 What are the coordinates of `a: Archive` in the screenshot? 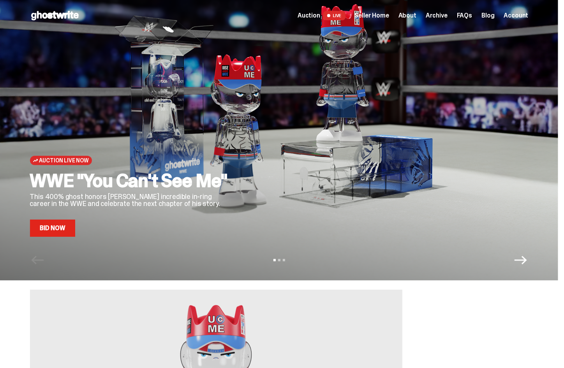 It's located at (437, 16).